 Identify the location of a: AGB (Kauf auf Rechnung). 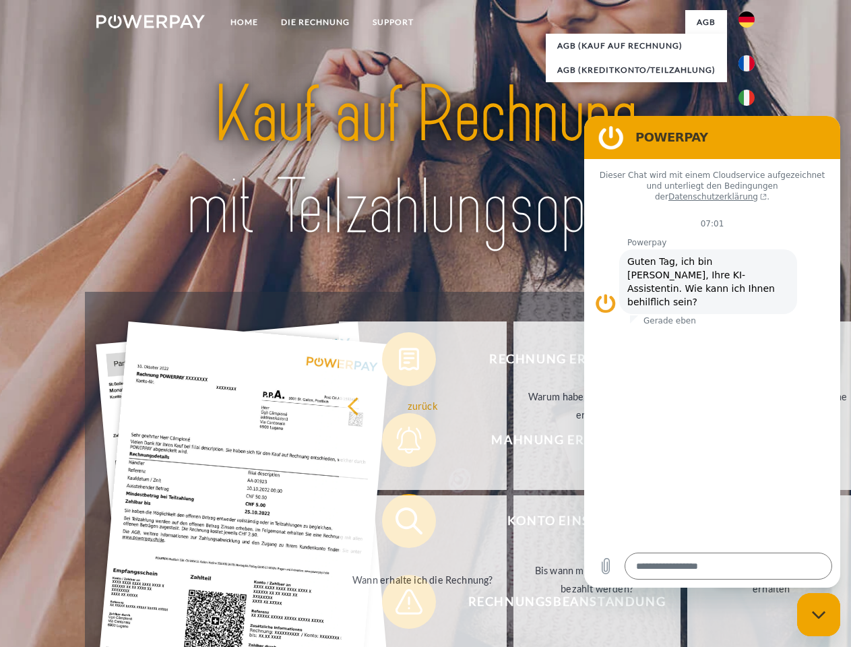
(636, 46).